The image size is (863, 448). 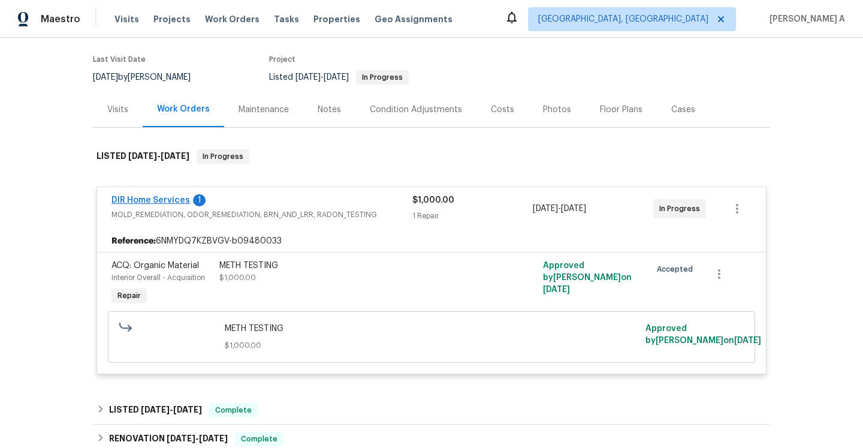 What do you see at coordinates (134, 241) in the screenshot?
I see `b: Reference:` at bounding box center [134, 241].